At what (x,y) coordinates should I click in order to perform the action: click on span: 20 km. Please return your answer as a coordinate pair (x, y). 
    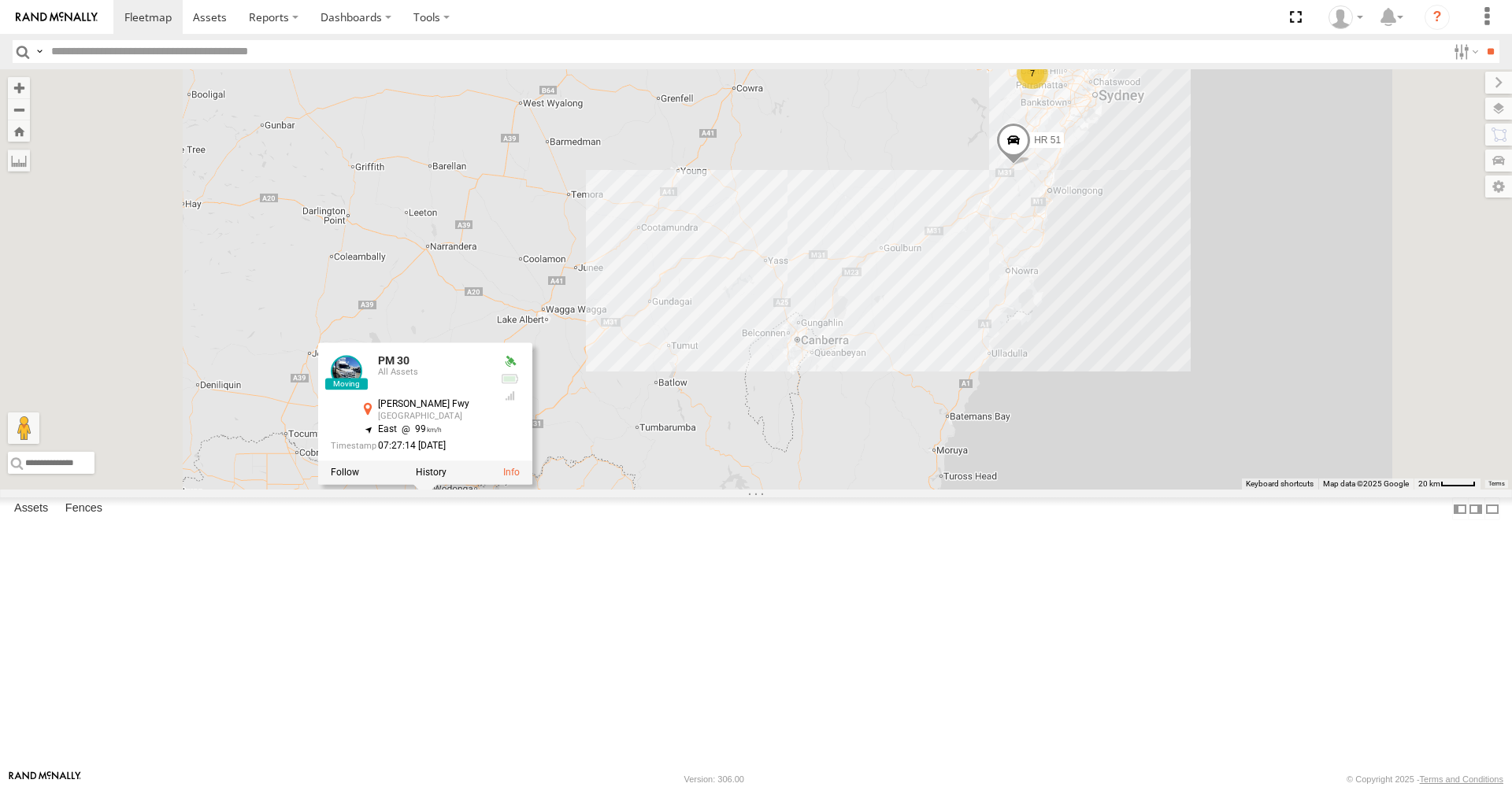
    Looking at the image, I should click on (1429, 483).